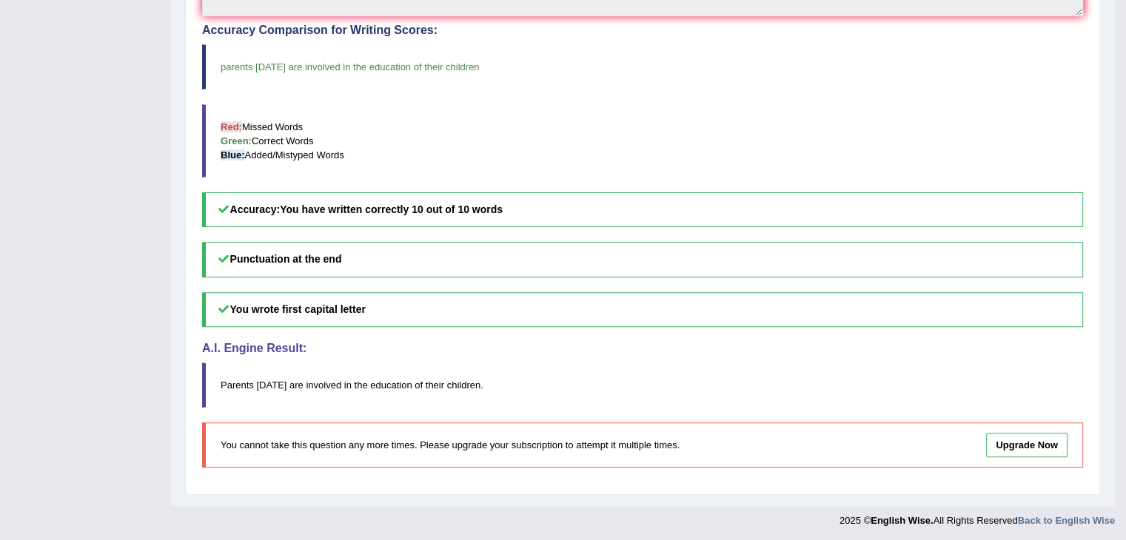 The image size is (1126, 540). Describe the element at coordinates (348, 385) in the screenshot. I see `span: in` at that location.